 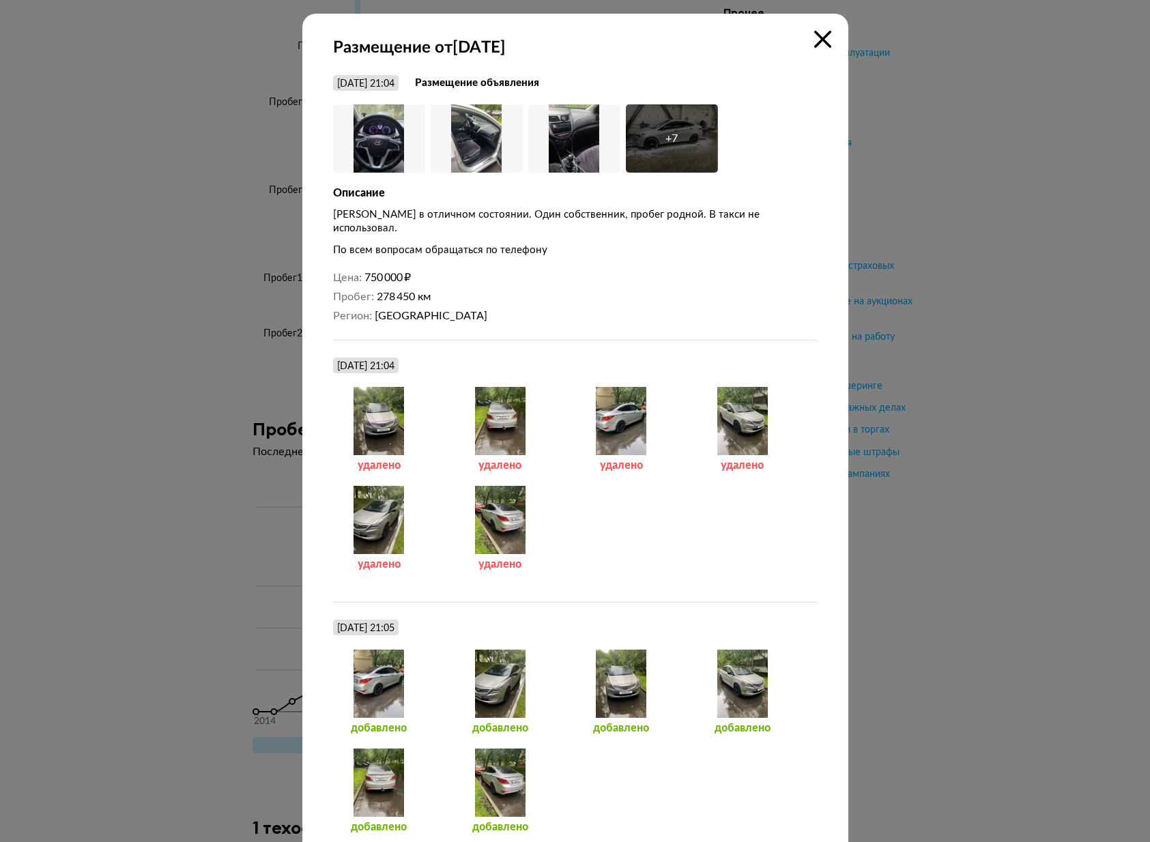 What do you see at coordinates (575, 250) in the screenshot?
I see `div: По всем вопросам обращаться по телефону` at bounding box center [575, 250].